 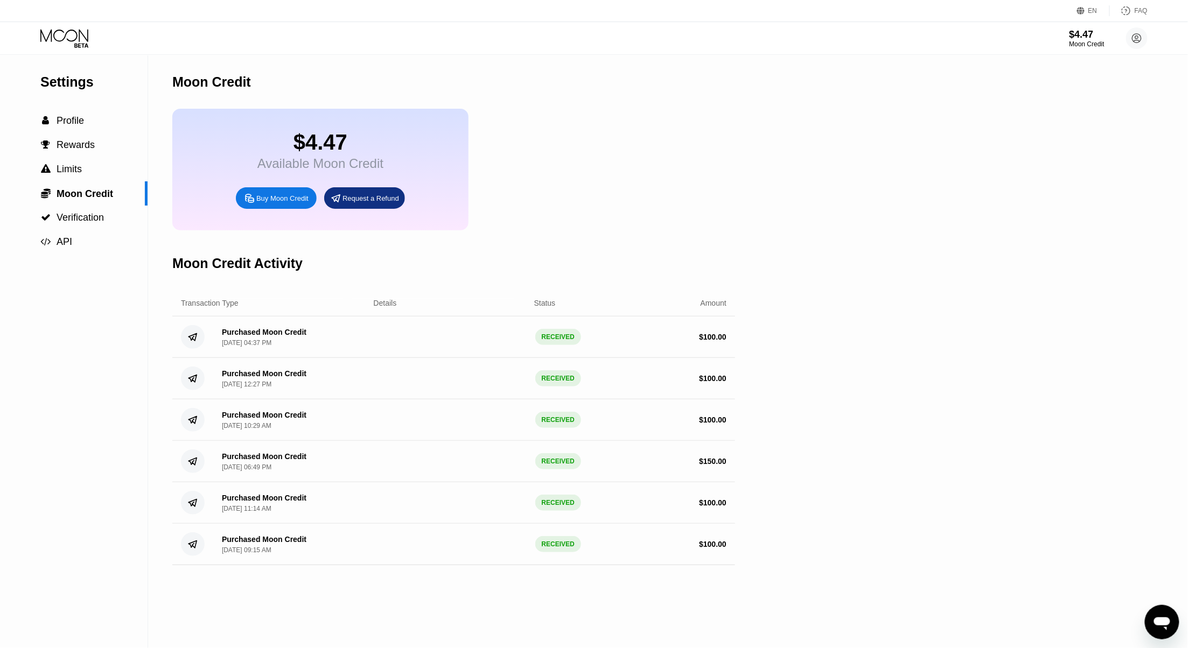 I want to click on span: Profile, so click(x=70, y=121).